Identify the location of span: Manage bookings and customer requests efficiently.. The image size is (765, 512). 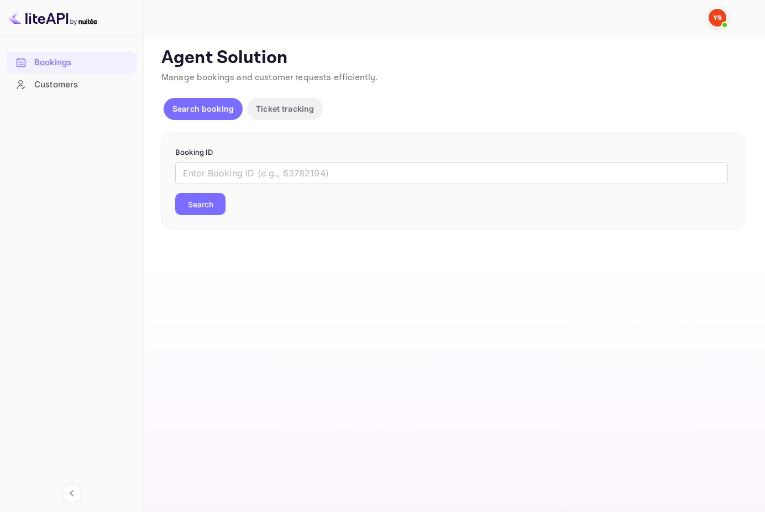
(270, 77).